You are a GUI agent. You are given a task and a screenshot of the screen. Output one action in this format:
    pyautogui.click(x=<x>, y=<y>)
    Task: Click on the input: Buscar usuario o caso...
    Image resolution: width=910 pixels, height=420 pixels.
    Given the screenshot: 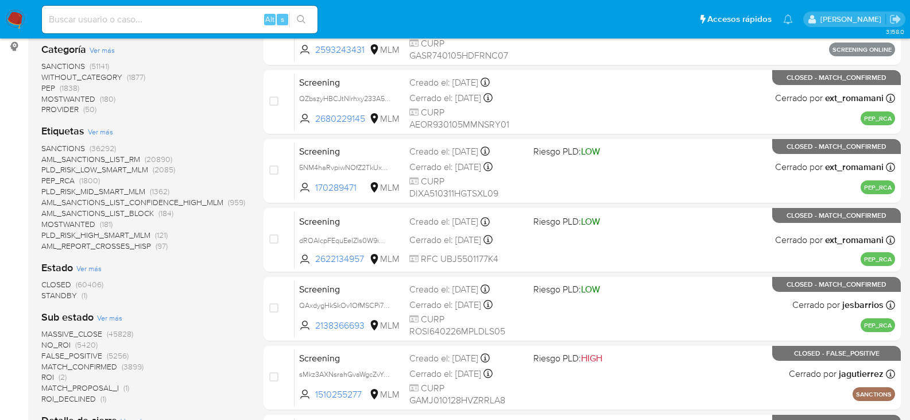 What is the action you would take?
    pyautogui.click(x=180, y=20)
    